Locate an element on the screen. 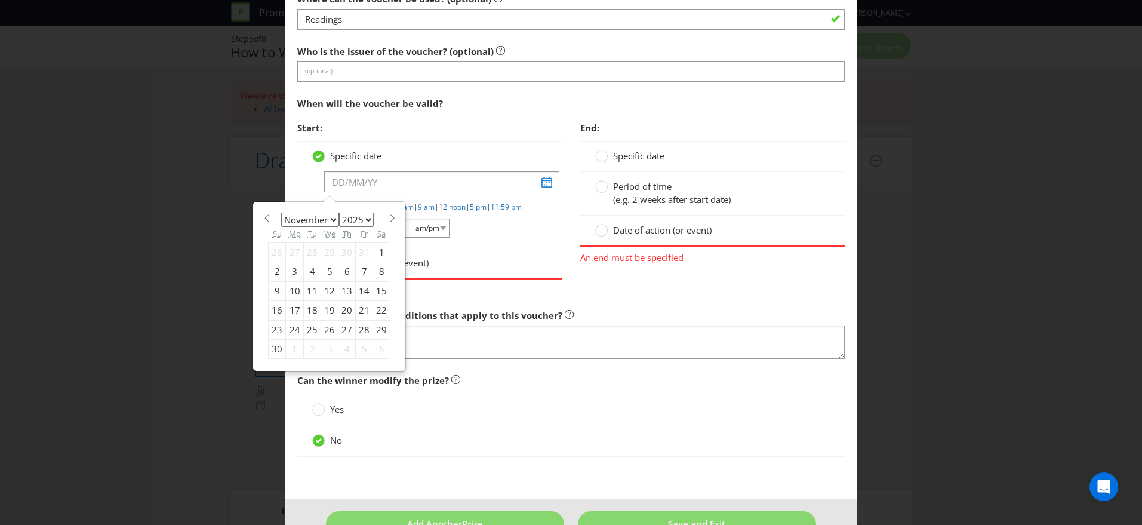 The width and height of the screenshot is (1142, 525). abbr: Thursday is located at coordinates (347, 233).